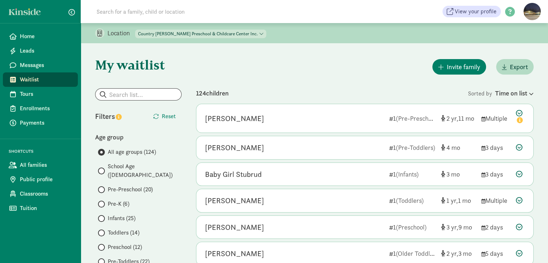 The width and height of the screenshot is (548, 263). What do you see at coordinates (235, 254) in the screenshot?
I see `div: Skylar Counsil` at bounding box center [235, 254].